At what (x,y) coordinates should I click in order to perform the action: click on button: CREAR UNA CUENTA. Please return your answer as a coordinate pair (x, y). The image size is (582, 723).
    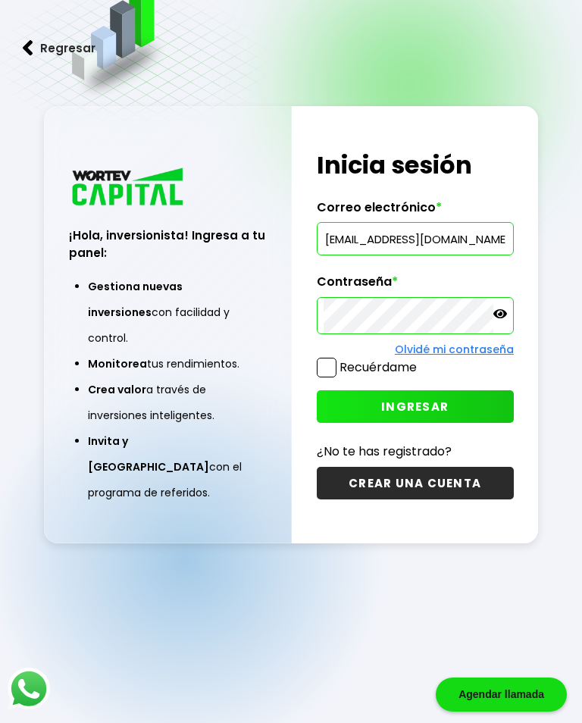
    Looking at the image, I should click on (415, 483).